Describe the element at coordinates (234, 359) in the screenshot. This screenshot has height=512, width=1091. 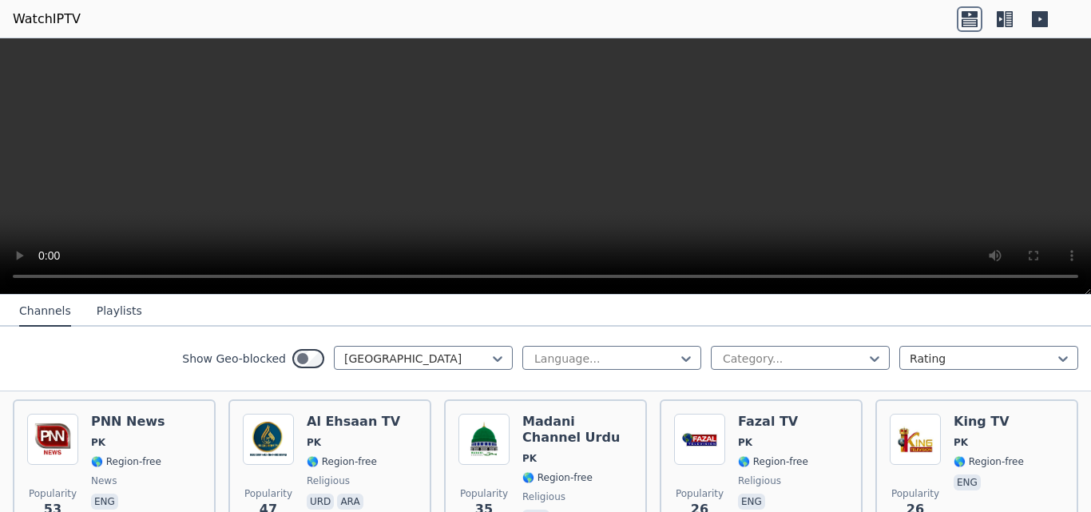
I see `label: Show Geo-blocked` at that location.